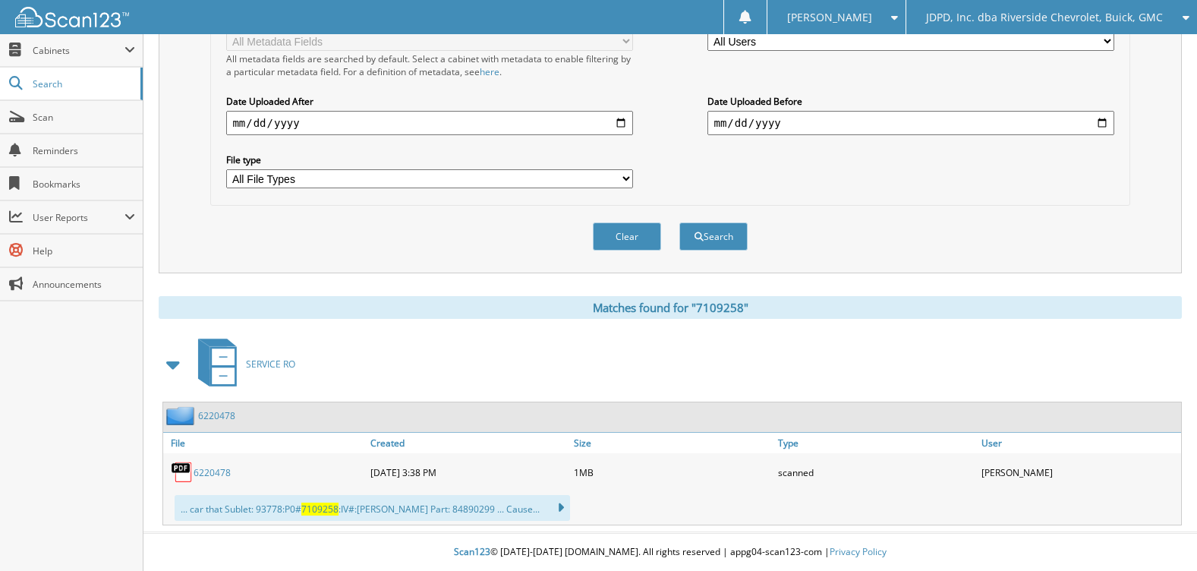 The height and width of the screenshot is (571, 1197). Describe the element at coordinates (672, 443) in the screenshot. I see `a: Size` at that location.